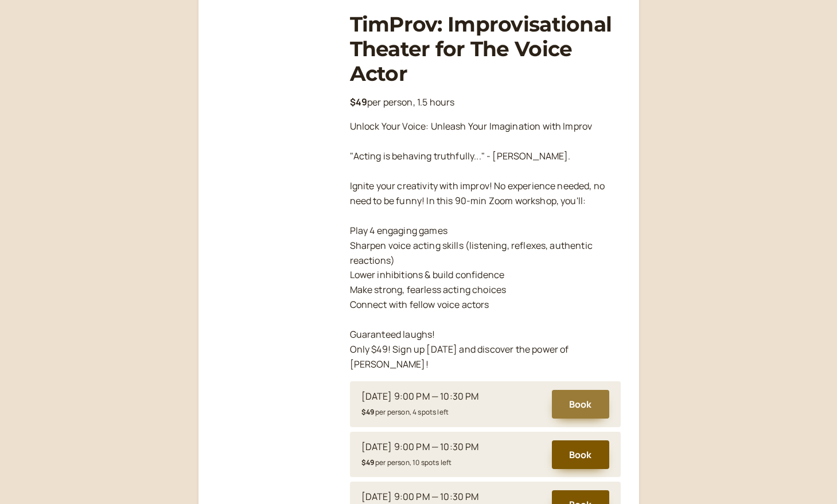  What do you see at coordinates (485, 49) in the screenshot?
I see `h1: TimProv: Improvisational Theater for The Voice Actor` at bounding box center [485, 49].